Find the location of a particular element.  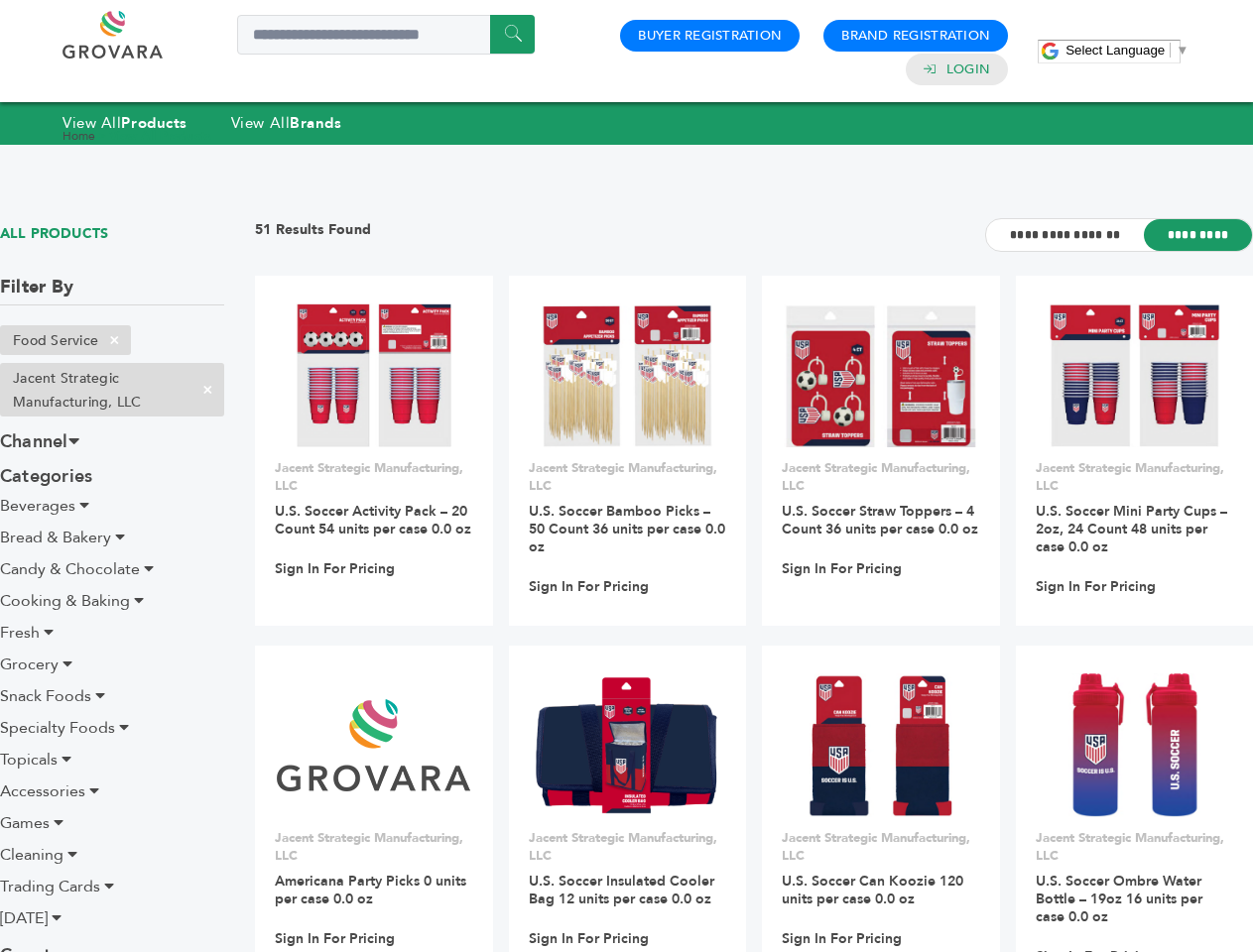

a: Login is located at coordinates (968, 70).